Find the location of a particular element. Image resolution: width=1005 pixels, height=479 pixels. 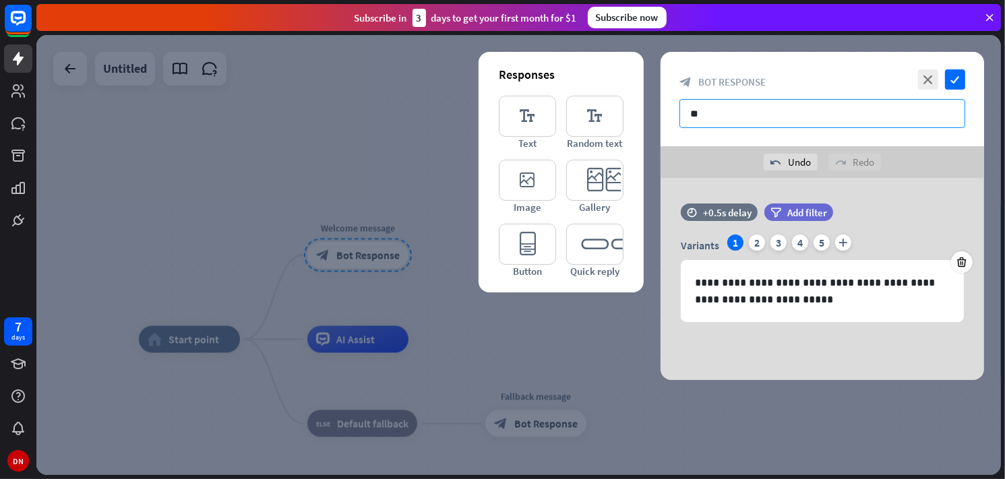

i: redo is located at coordinates (840, 162).